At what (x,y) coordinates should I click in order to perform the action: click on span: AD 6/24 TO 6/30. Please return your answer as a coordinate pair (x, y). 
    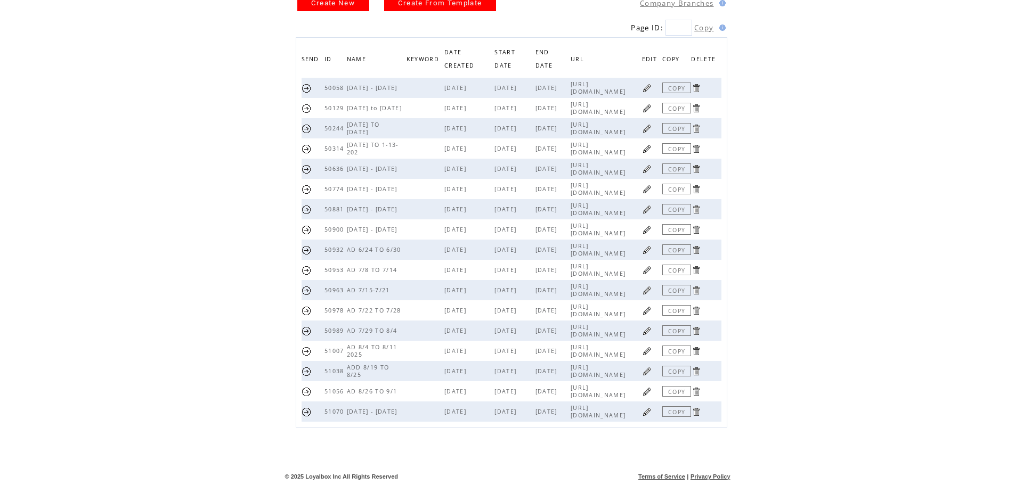
    Looking at the image, I should click on (375, 250).